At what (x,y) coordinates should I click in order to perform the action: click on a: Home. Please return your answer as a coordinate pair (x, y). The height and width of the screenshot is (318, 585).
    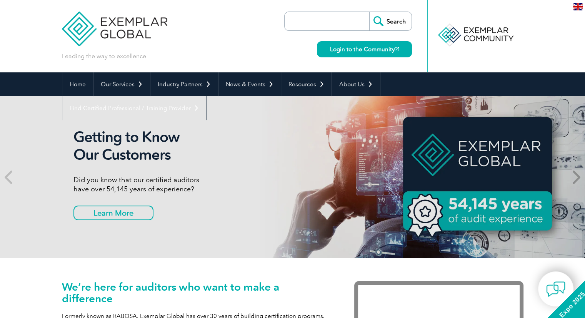
    Looking at the image, I should click on (78, 84).